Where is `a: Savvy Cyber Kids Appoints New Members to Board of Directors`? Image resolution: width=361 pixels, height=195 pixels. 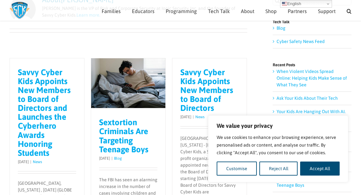 a: Savvy Cyber Kids Appoints New Members to Board of Directors is located at coordinates (207, 90).